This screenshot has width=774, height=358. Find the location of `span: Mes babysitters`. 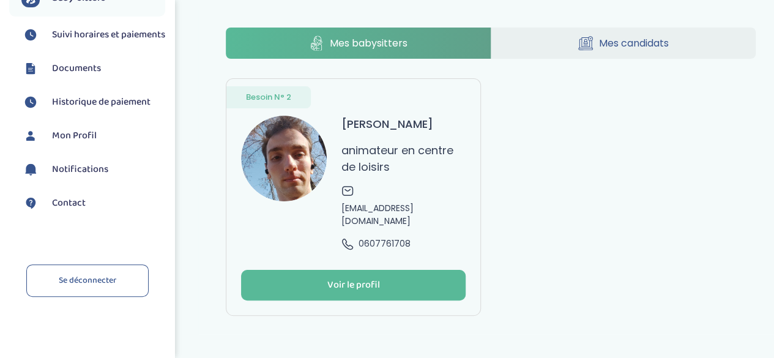

span: Mes babysitters is located at coordinates (369, 43).